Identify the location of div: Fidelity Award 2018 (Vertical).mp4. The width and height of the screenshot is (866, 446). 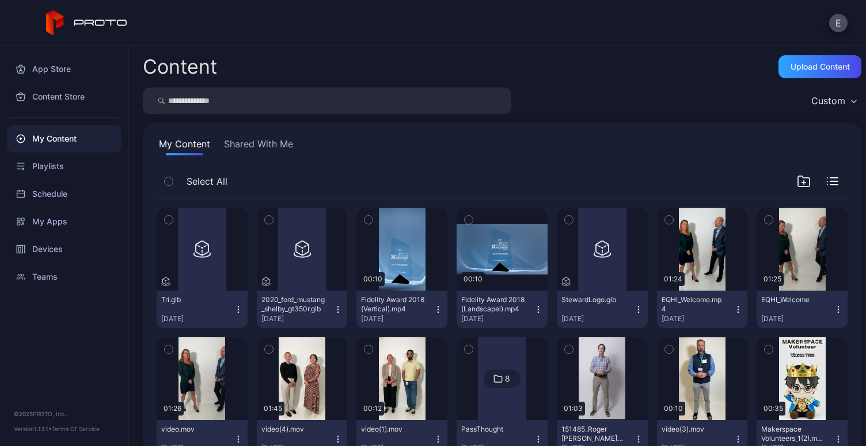
(393, 305).